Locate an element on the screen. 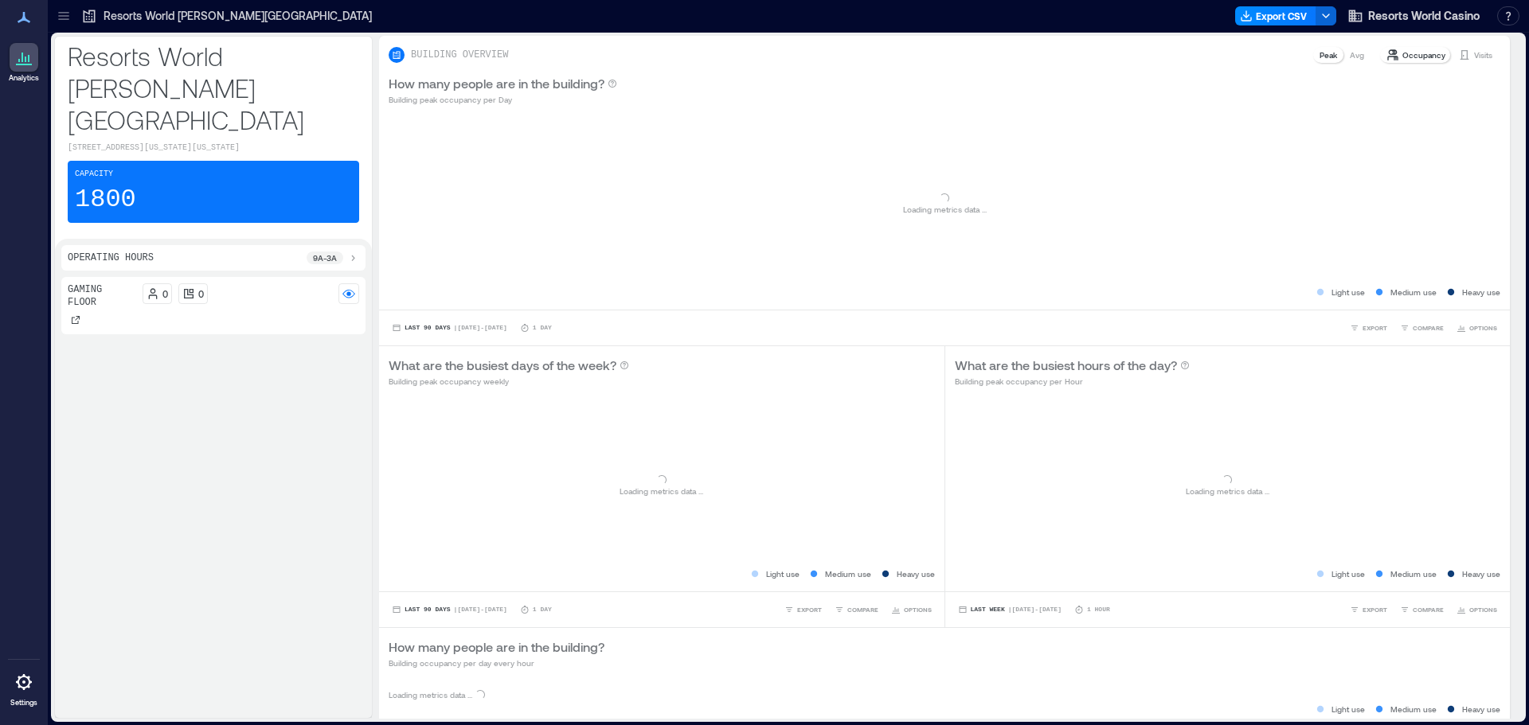 The height and width of the screenshot is (725, 1529). button: Export CSV is located at coordinates (1275, 16).